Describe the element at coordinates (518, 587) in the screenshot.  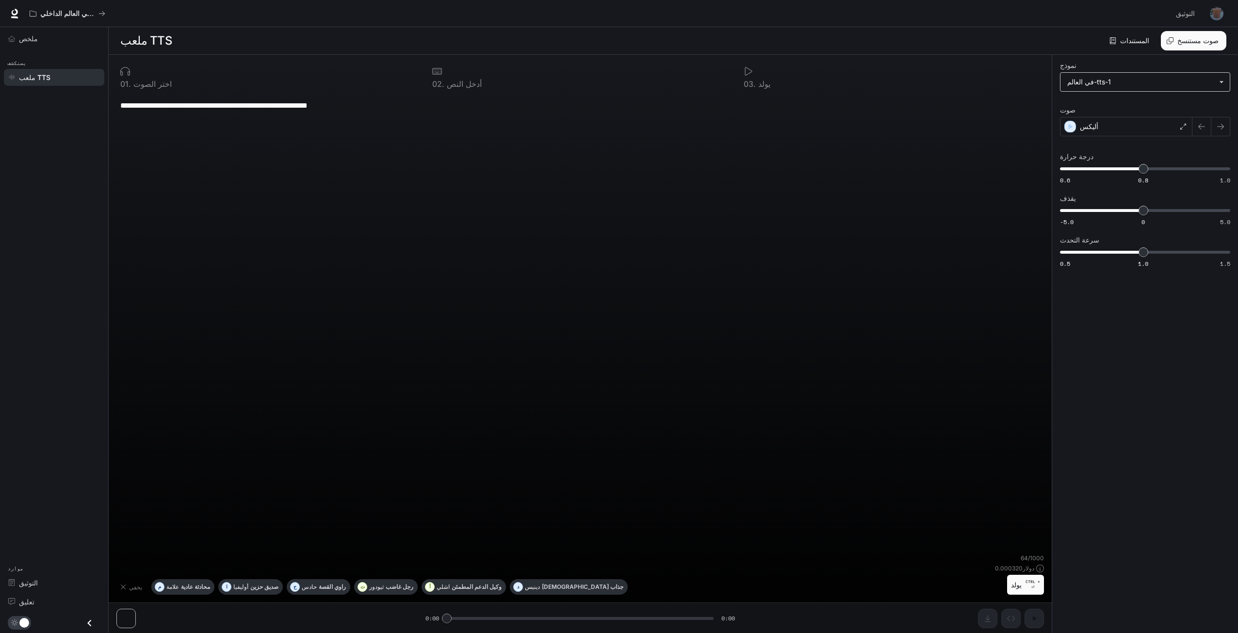
I see `font: د` at that location.